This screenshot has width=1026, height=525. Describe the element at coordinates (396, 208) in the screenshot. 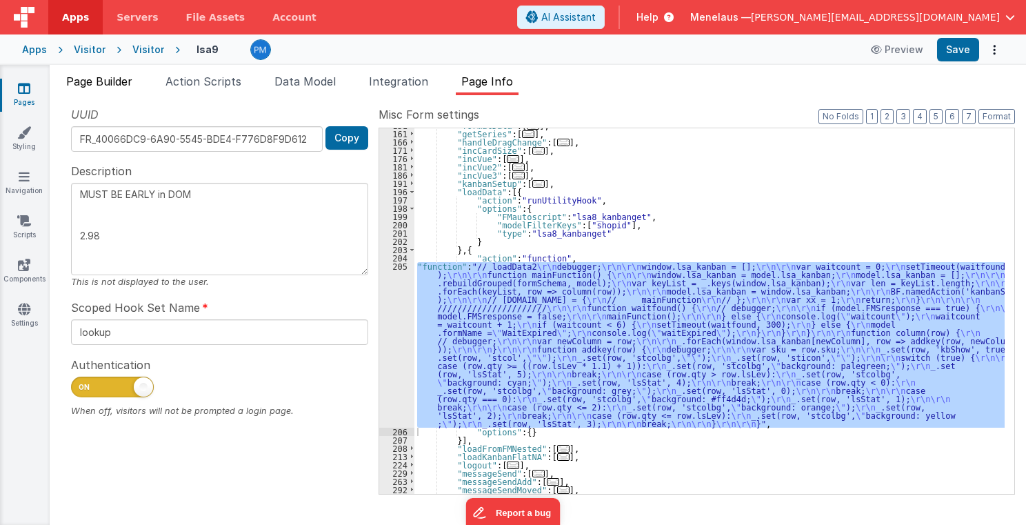

I see `div: 198` at that location.